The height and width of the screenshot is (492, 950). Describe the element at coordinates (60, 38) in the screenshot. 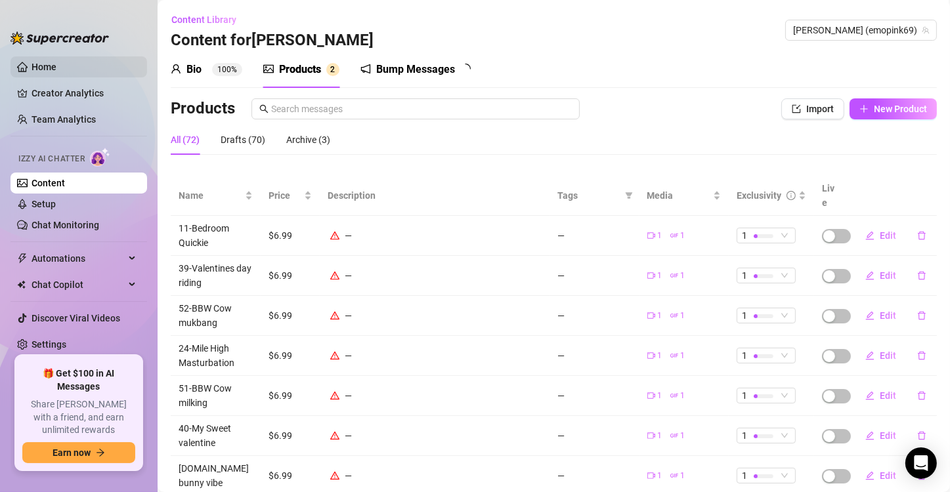

I see `img: logo-BBDzfeDw.svg` at that location.